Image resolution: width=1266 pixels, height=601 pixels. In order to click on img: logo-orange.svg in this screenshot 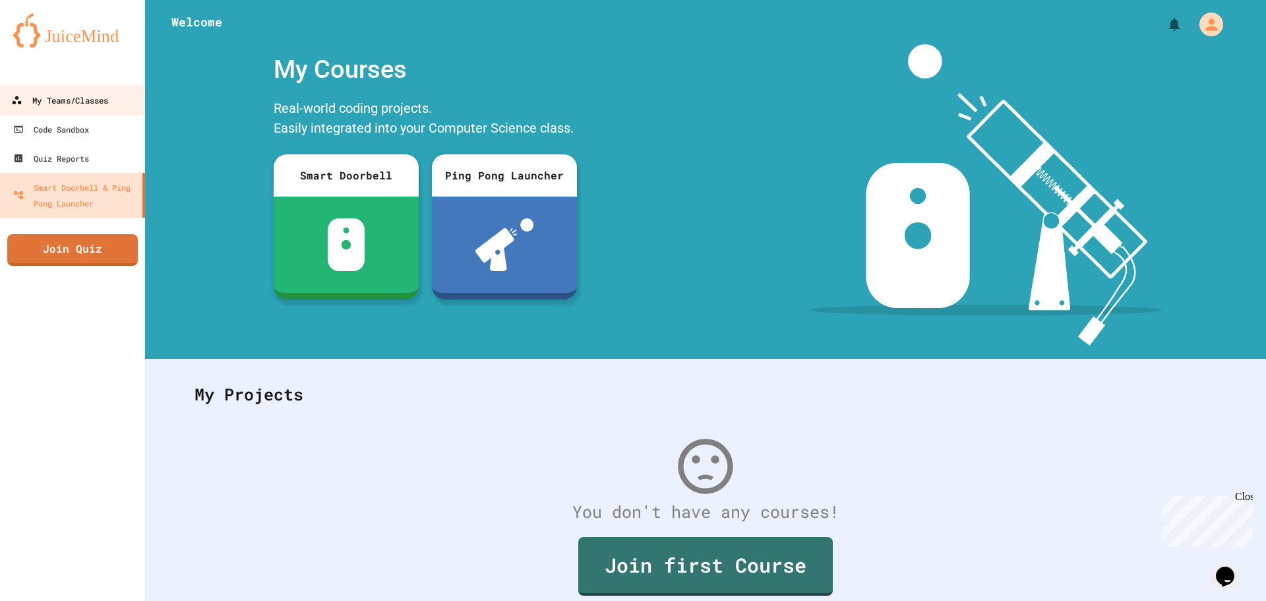, I will do `click(73, 30)`.